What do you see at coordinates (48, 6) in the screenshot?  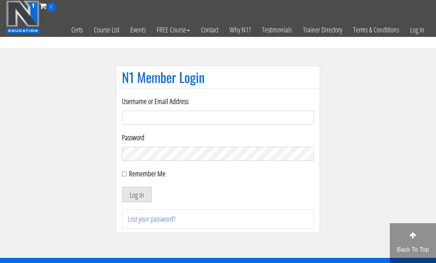 I see `a: 0` at bounding box center [48, 6].